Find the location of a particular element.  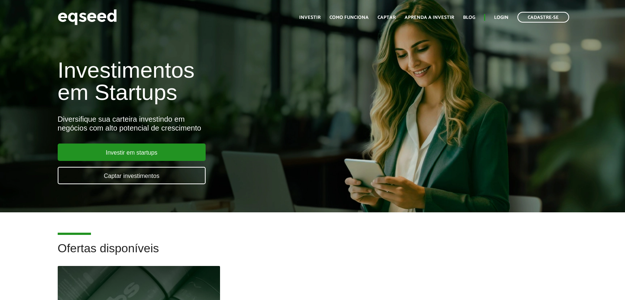

h2: Ofertas disponíveis is located at coordinates (312, 254).